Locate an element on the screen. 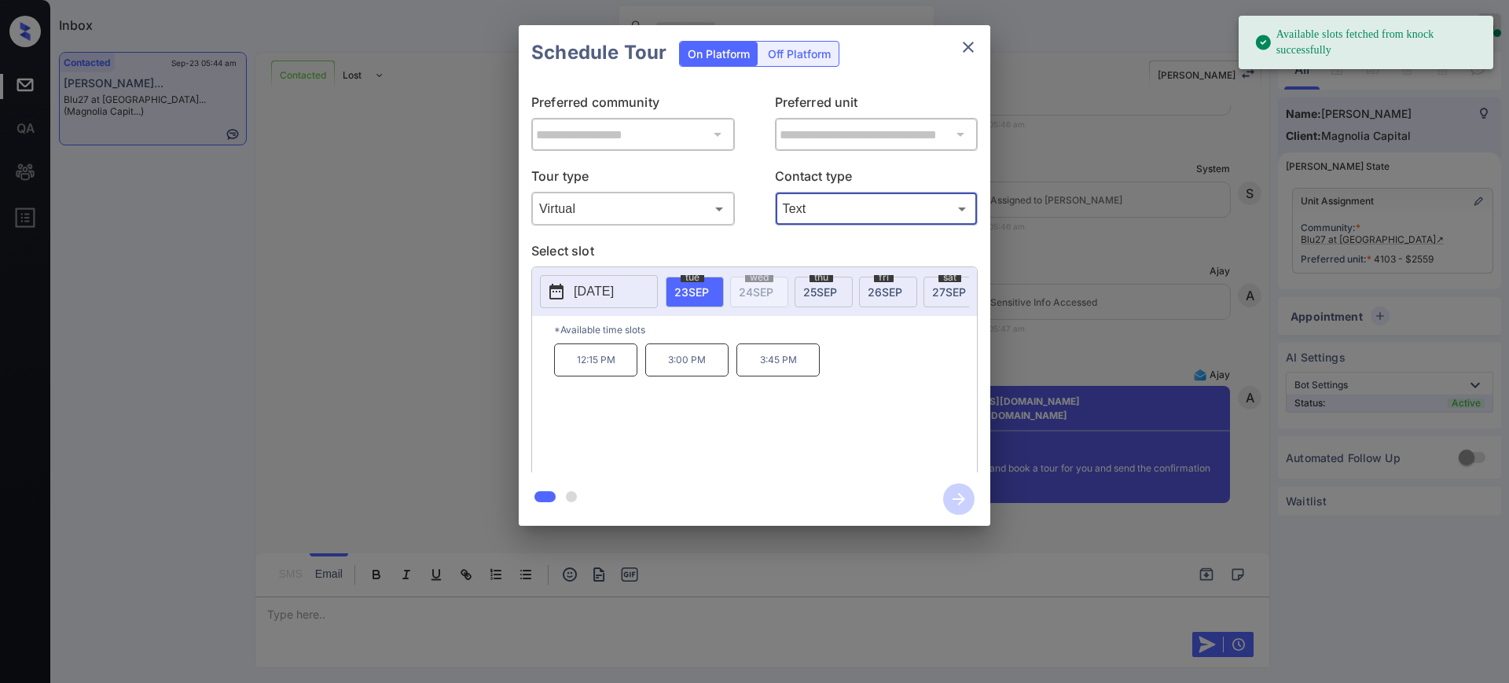  div: Available slots fetched from knock successfully is located at coordinates (1368, 42).